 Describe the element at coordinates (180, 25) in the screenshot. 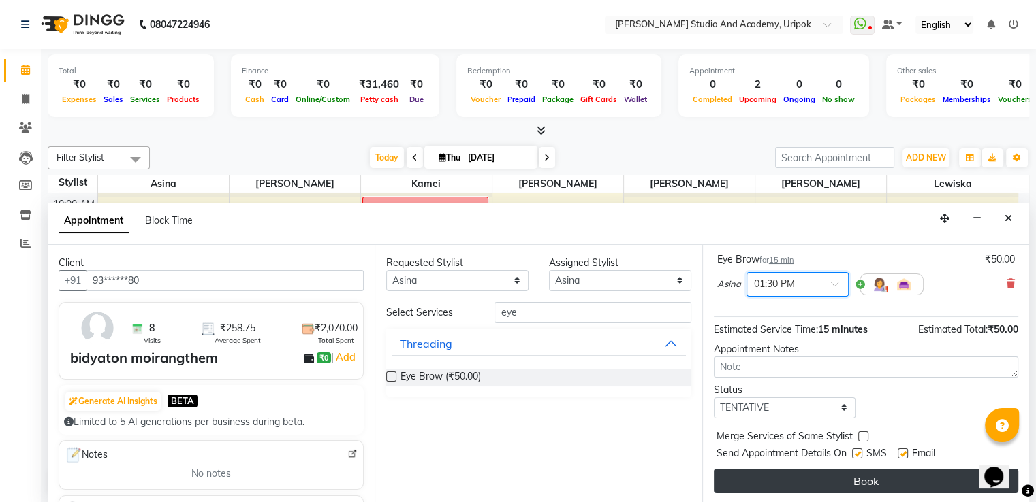

I see `b: 08047224946` at that location.